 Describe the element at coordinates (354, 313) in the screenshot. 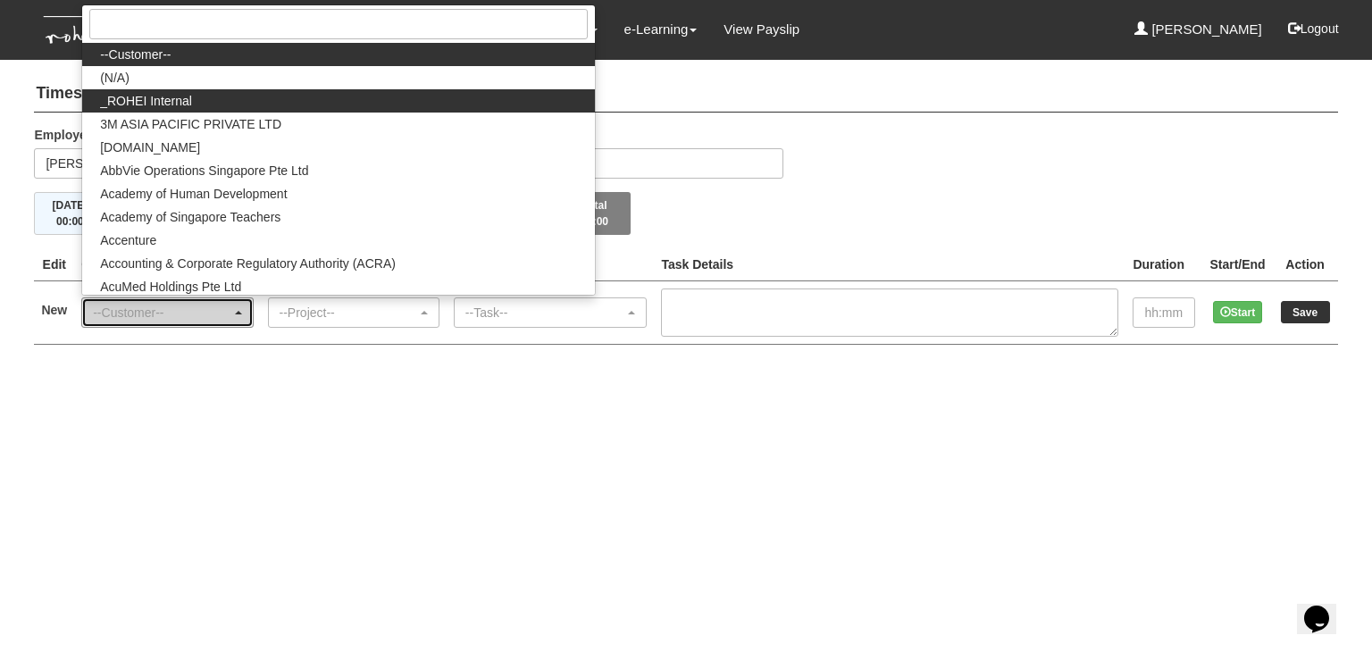

I see `button: --Project--` at that location.